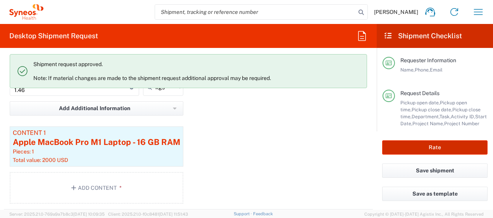  I want to click on span: Pickup open date,, so click(420, 103).